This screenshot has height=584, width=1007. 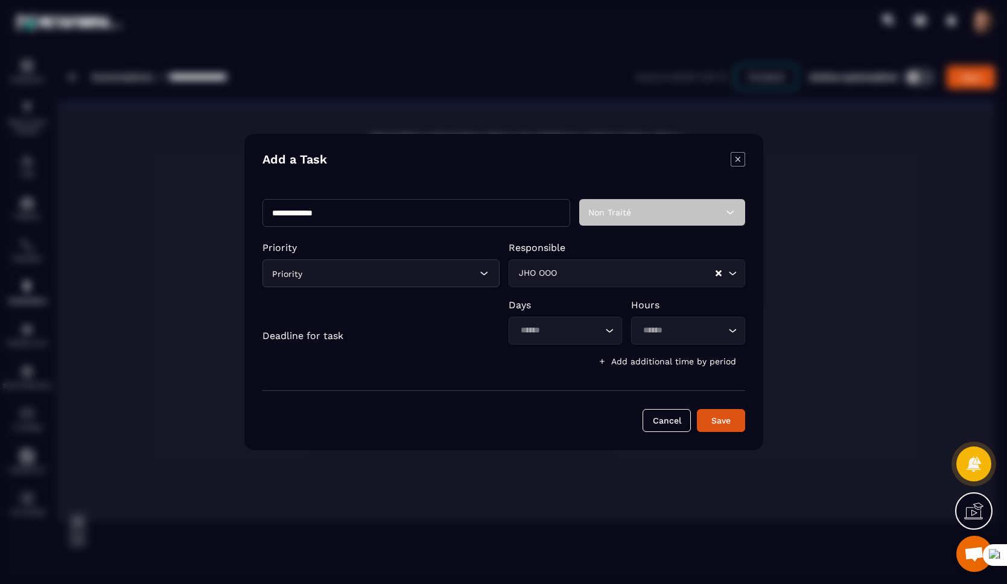 What do you see at coordinates (721, 420) in the screenshot?
I see `button: Save` at bounding box center [721, 420].